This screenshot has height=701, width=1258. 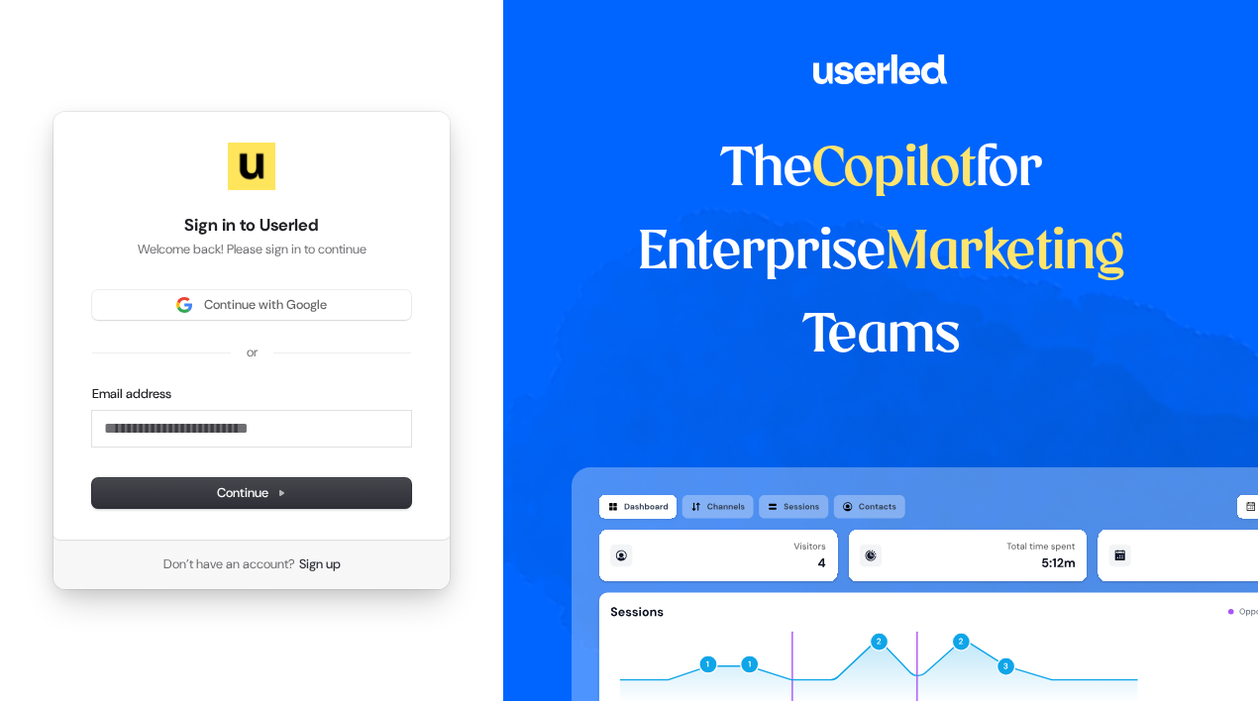 I want to click on button: Continue, so click(x=252, y=493).